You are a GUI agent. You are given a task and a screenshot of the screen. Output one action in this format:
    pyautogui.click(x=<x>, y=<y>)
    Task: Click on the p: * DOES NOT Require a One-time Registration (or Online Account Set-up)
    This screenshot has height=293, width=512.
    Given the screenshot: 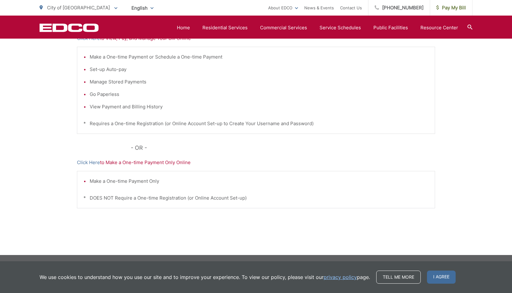 What is the action you would take?
    pyautogui.click(x=256, y=198)
    